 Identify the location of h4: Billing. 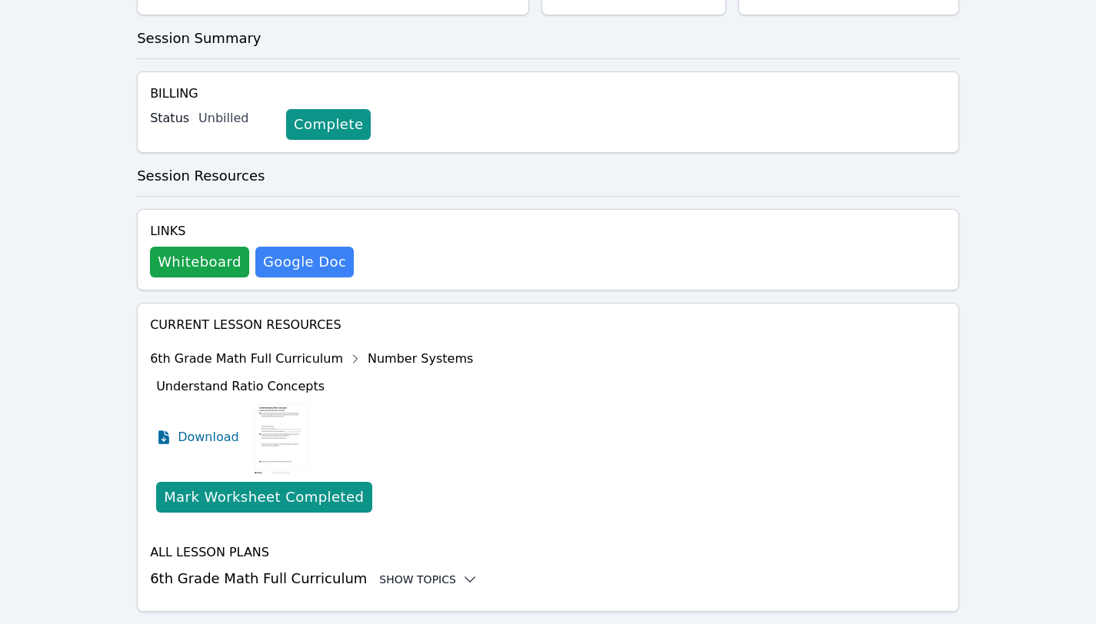
(547, 94).